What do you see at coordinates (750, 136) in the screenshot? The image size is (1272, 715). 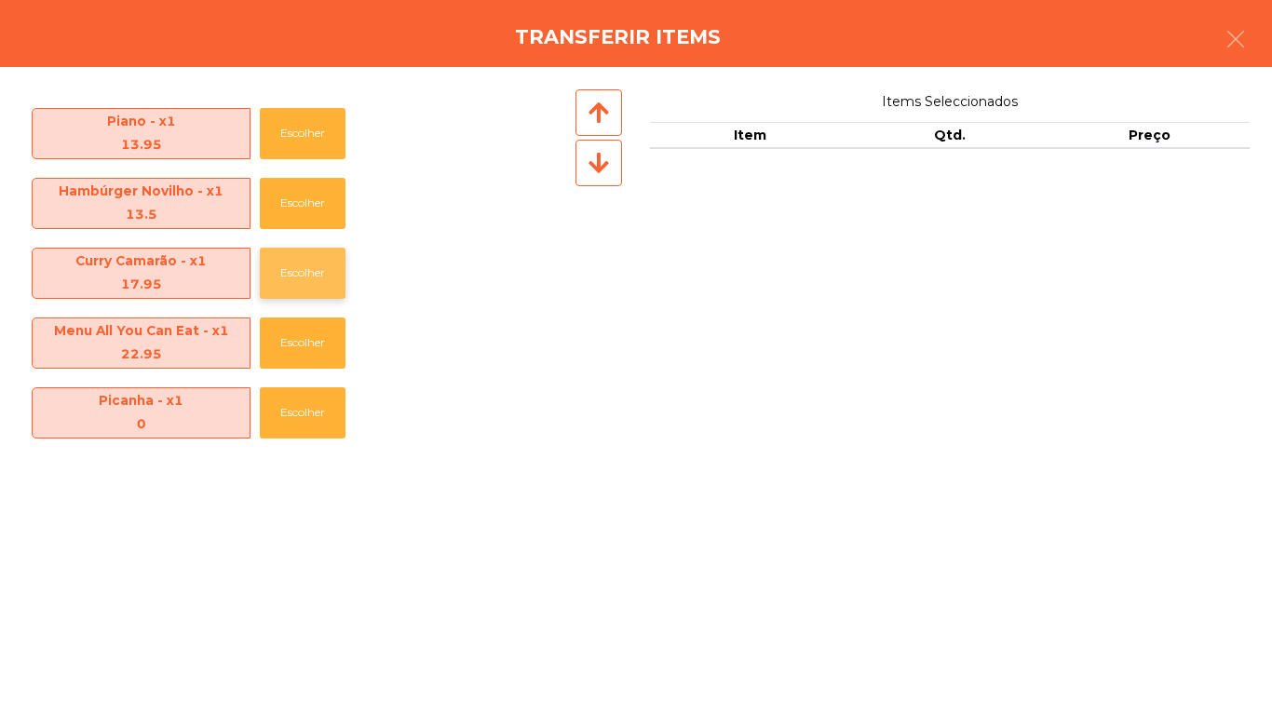 I see `th: Item` at bounding box center [750, 136].